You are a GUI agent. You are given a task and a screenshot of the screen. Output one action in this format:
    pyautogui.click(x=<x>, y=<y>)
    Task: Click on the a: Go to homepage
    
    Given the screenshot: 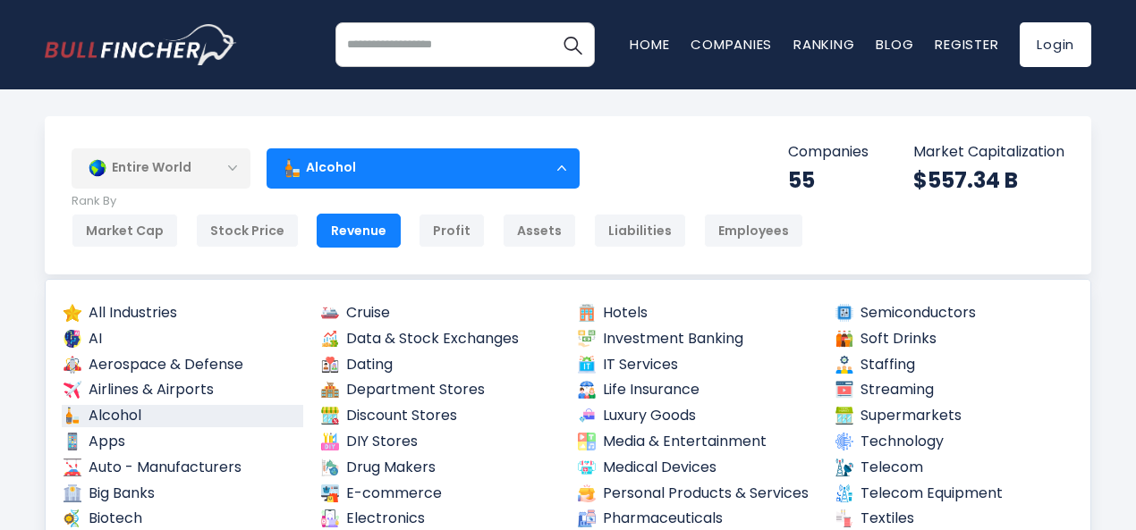 What is the action you would take?
    pyautogui.click(x=140, y=45)
    